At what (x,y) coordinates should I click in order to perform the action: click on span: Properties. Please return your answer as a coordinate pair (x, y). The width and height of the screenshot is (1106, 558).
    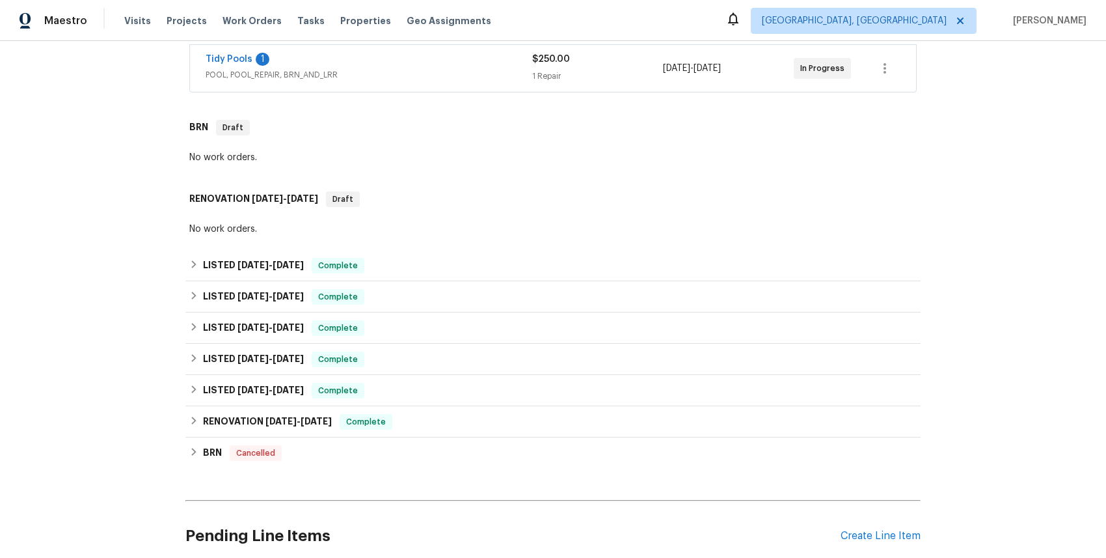
    Looking at the image, I should click on (366, 21).